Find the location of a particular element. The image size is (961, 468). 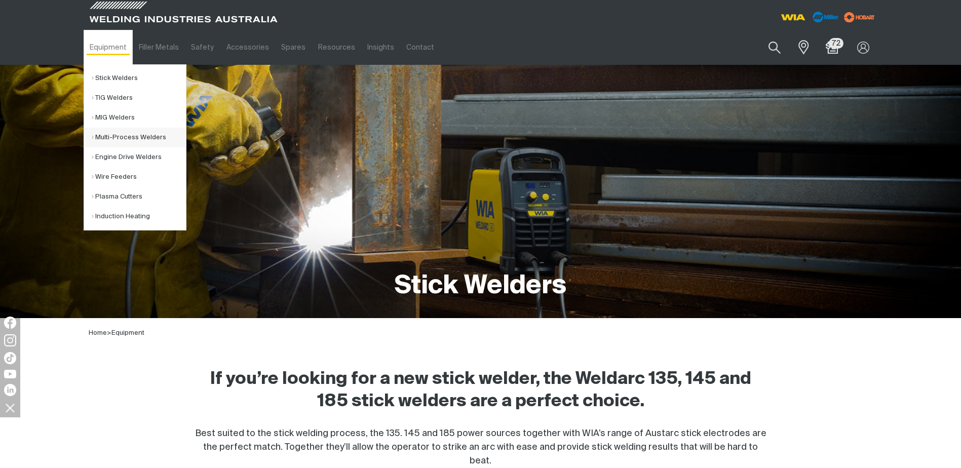

a: Engine Drive Welders is located at coordinates (139, 157).